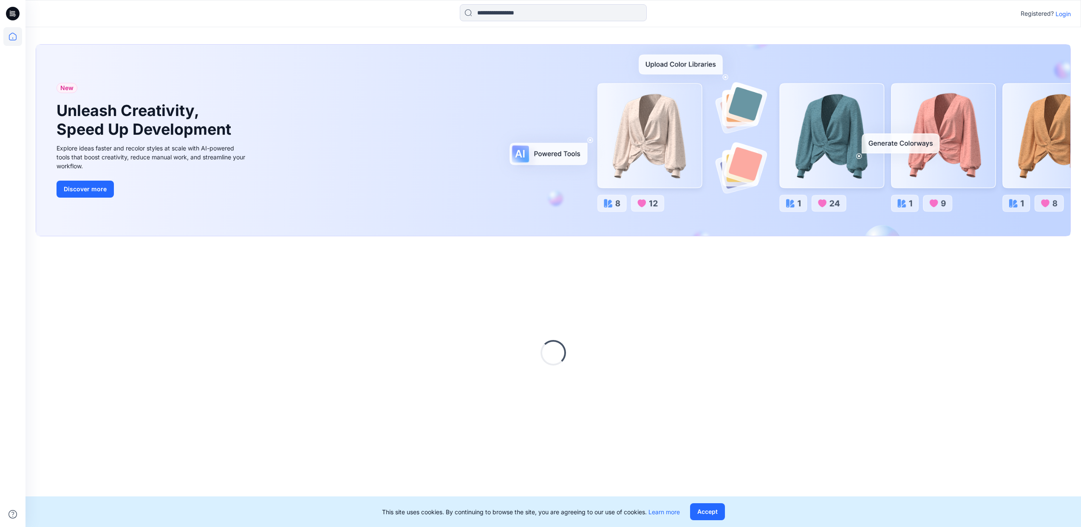  What do you see at coordinates (664, 512) in the screenshot?
I see `a: Learn more` at bounding box center [664, 512].